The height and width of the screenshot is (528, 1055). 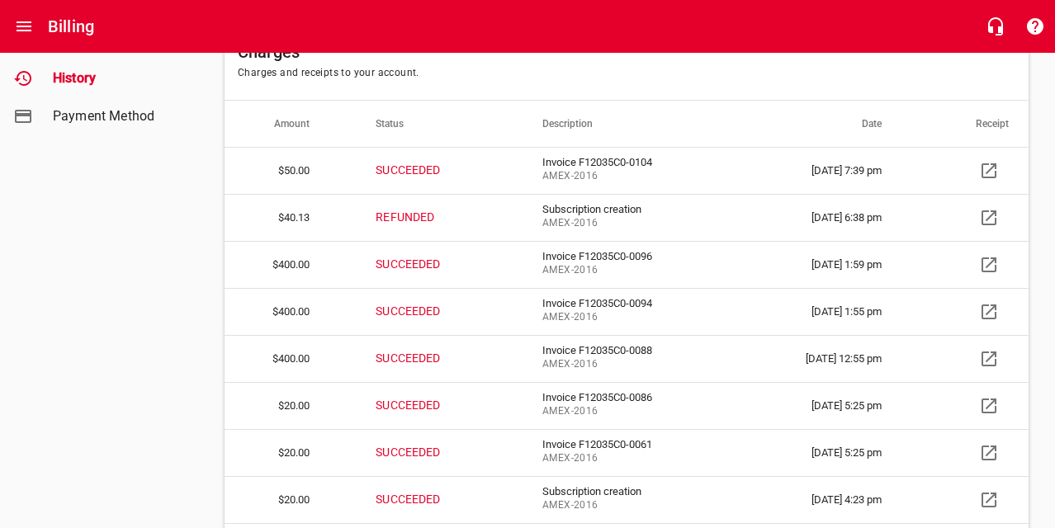 What do you see at coordinates (634, 311) in the screenshot?
I see `td: Invoice F12035C0-0094` at bounding box center [634, 311].